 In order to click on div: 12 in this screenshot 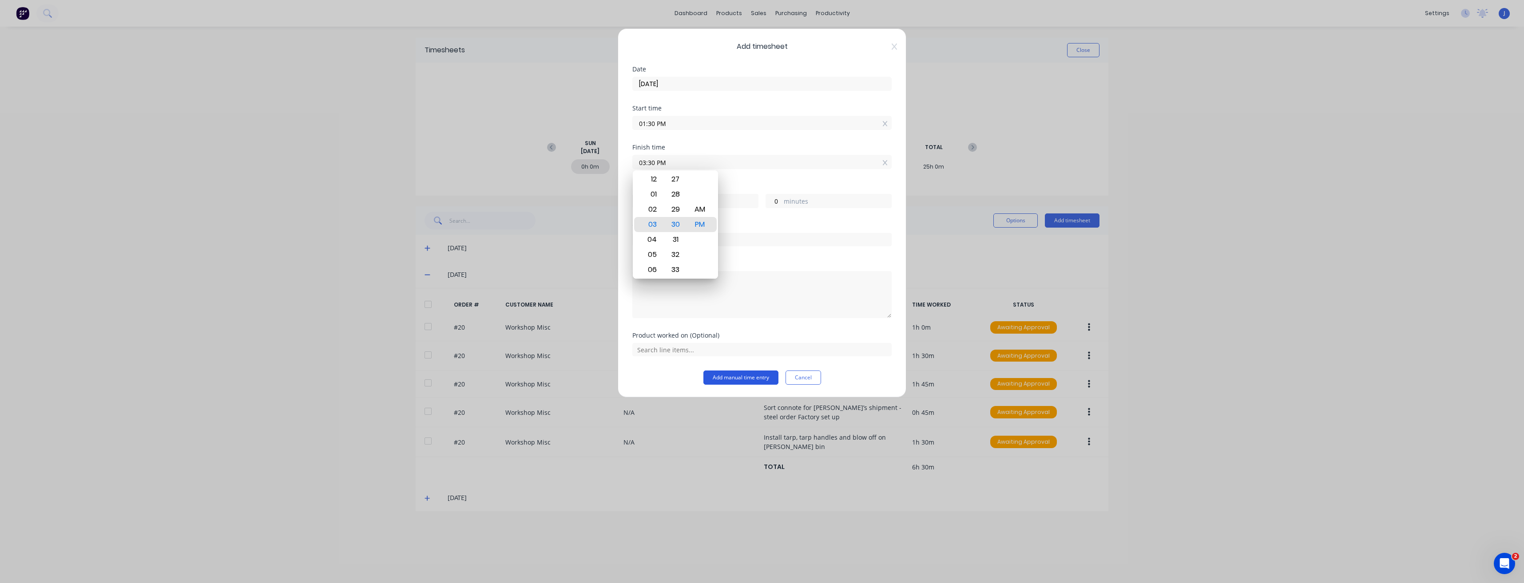, I will do `click(651, 179)`.